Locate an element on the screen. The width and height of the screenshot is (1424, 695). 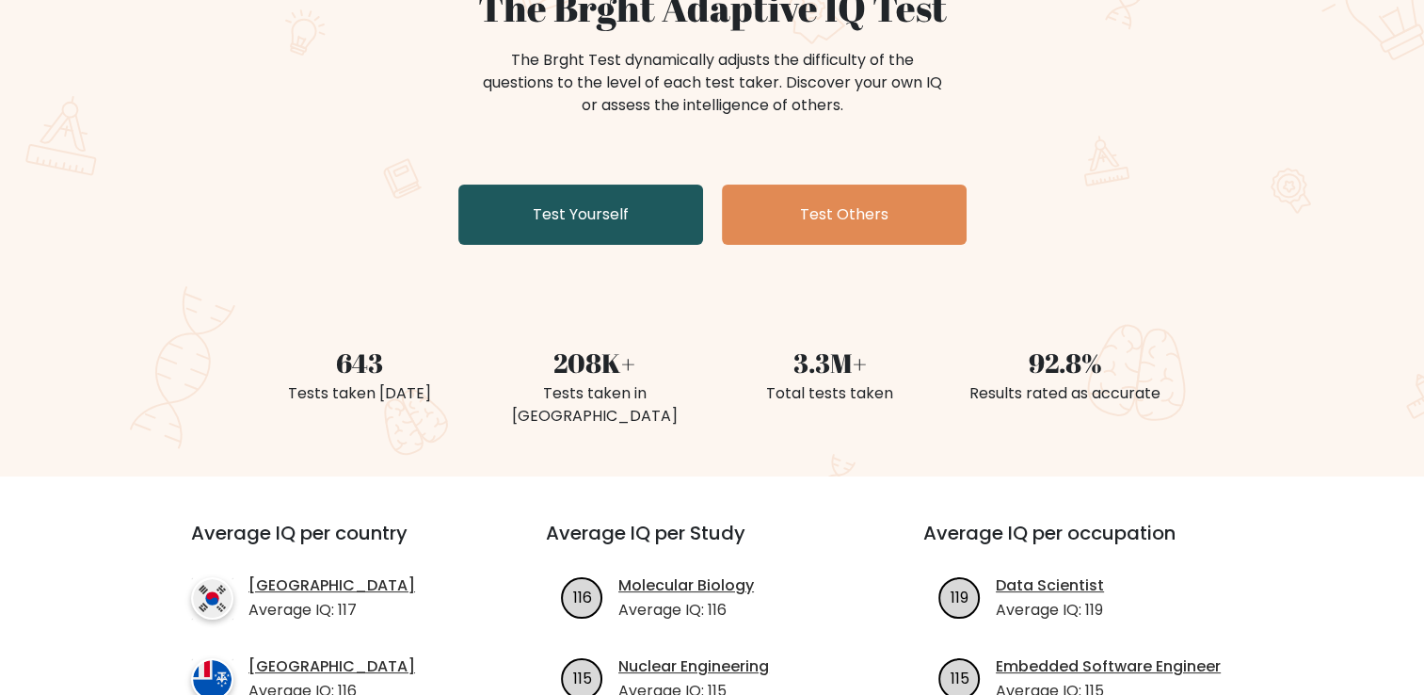
text: 119 is located at coordinates (959, 596).